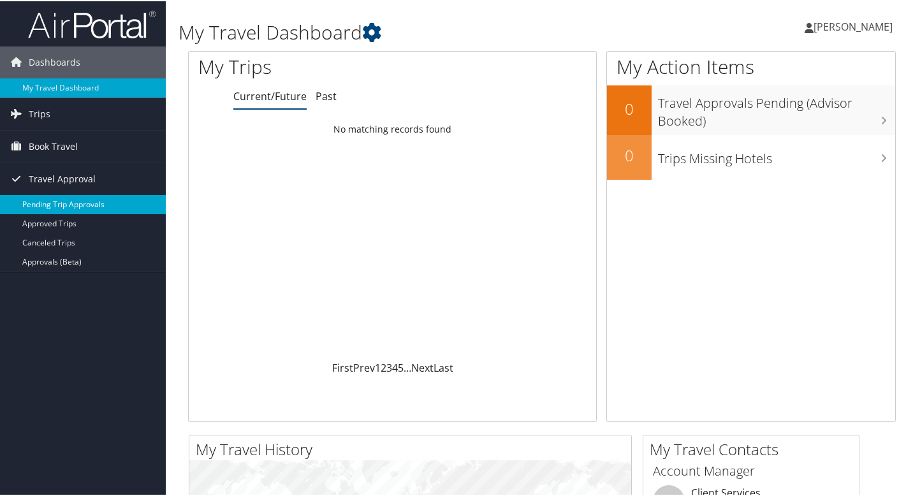 This screenshot has height=496, width=913. What do you see at coordinates (92, 23) in the screenshot?
I see `img: airportal-logo.png` at bounding box center [92, 23].